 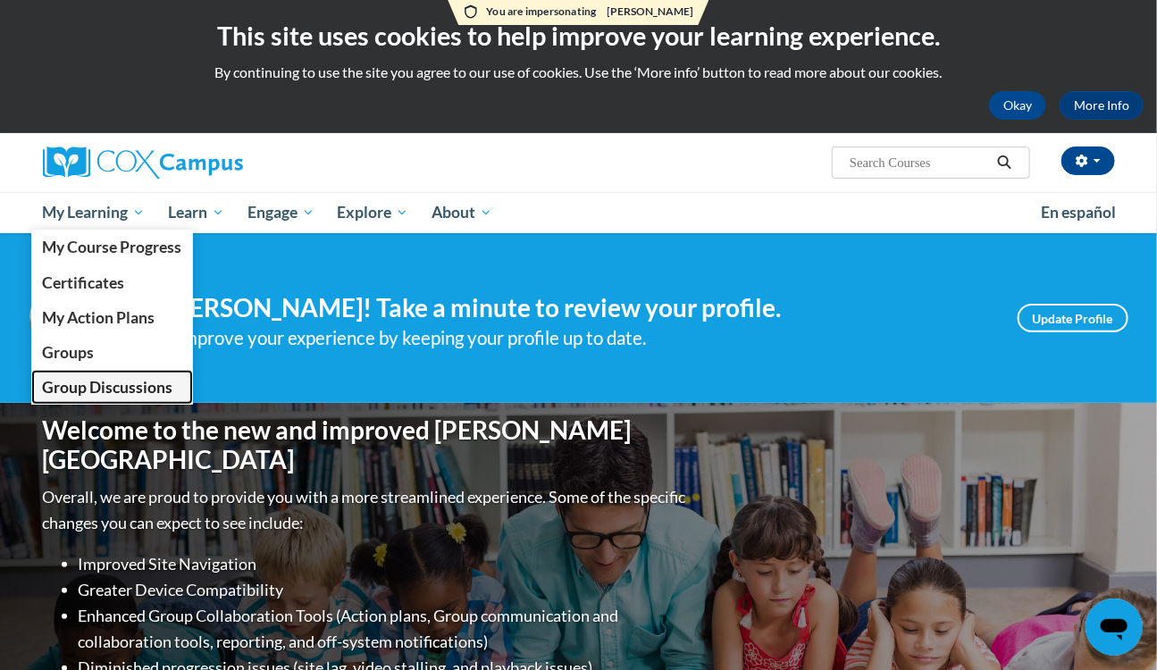 What do you see at coordinates (143, 163) in the screenshot?
I see `img: Cox Campus` at bounding box center [143, 163].